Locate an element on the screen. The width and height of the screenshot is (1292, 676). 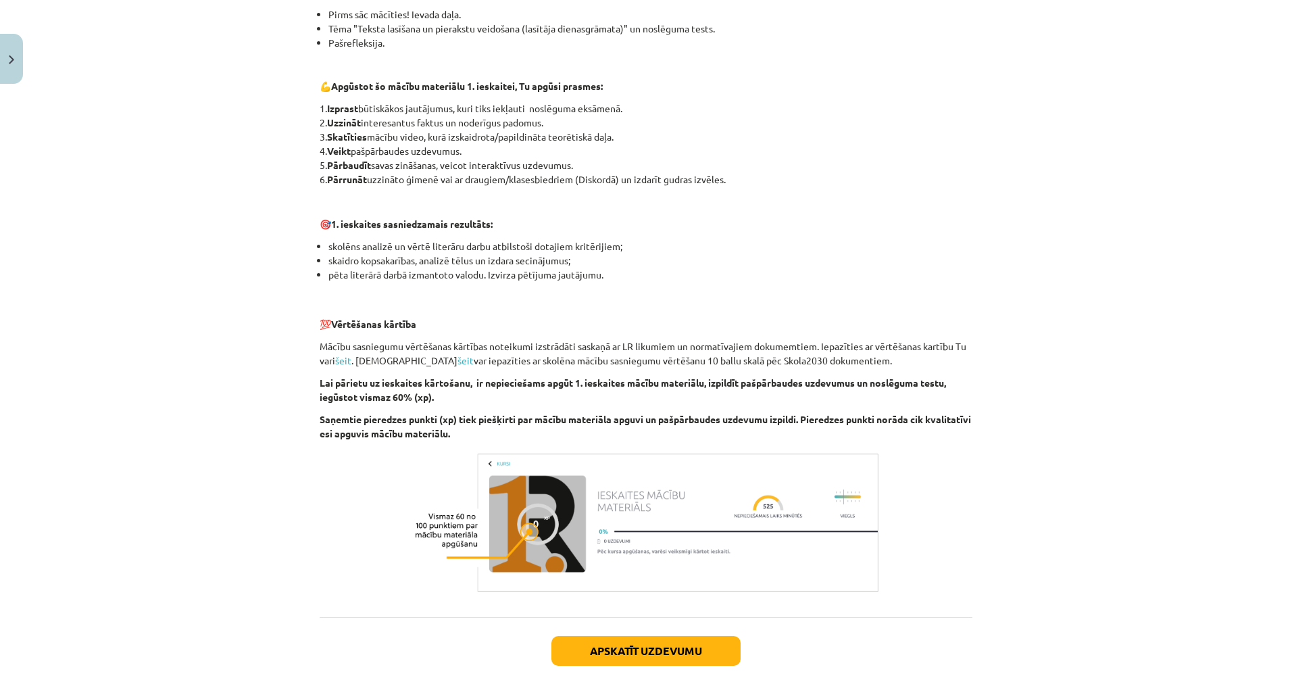
li: Pašrefleksija. is located at coordinates (650, 43).